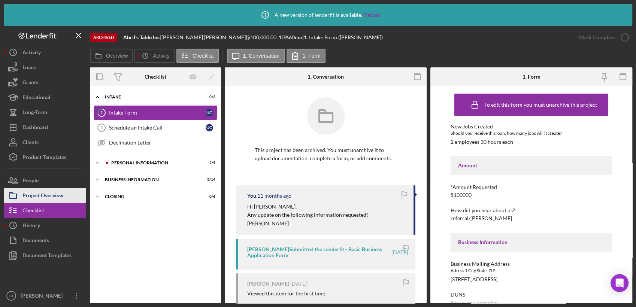 The height and width of the screenshot is (307, 636). I want to click on div: 10 %, so click(284, 37).